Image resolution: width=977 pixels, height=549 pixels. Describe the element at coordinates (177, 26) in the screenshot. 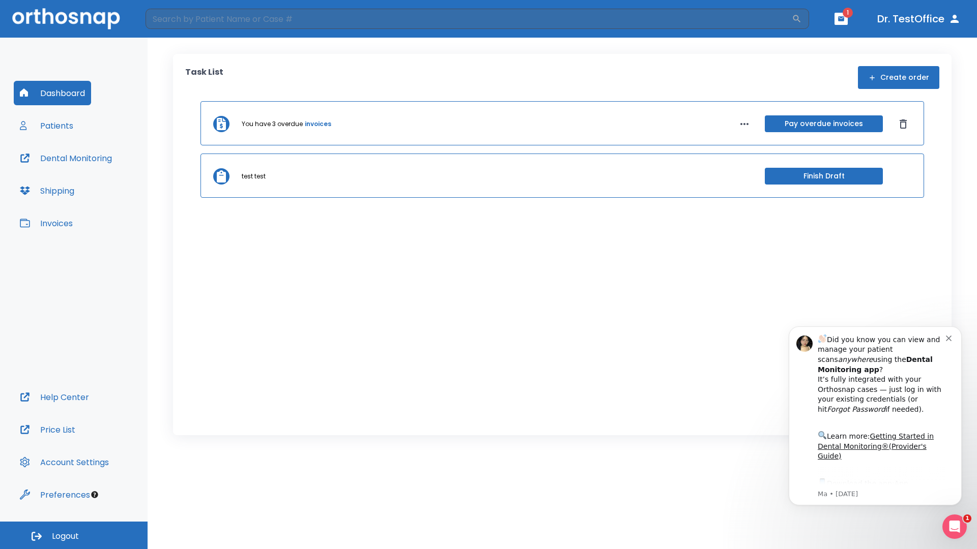

I see `button: Dismiss notification` at that location.